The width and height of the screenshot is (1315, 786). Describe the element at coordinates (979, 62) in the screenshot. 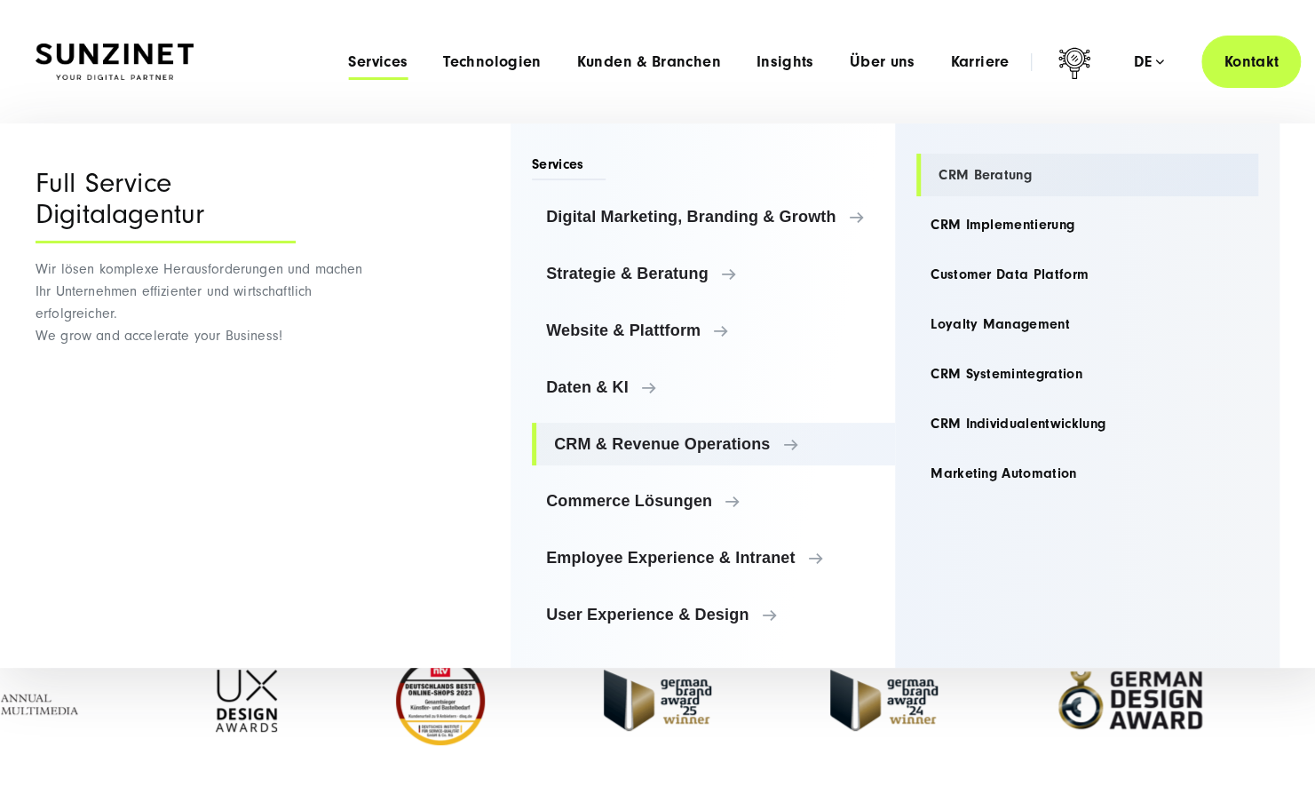

I see `span: Karriere` at that location.